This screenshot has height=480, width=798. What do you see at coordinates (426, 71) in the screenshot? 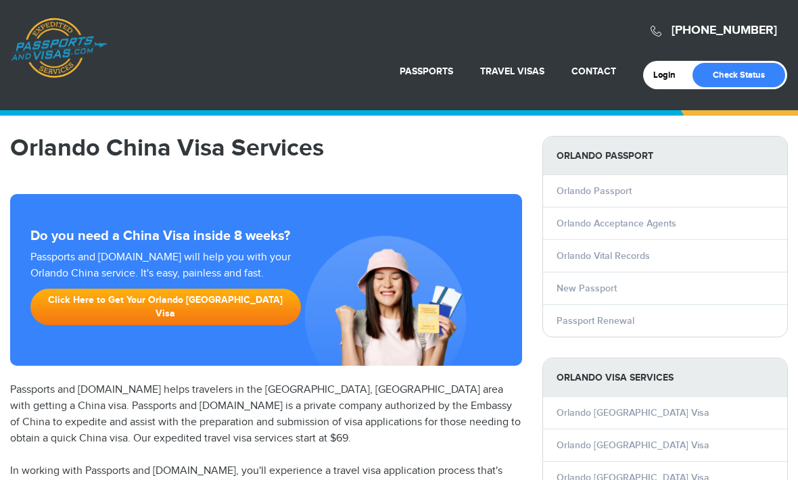
I see `a: Passports` at bounding box center [426, 71].